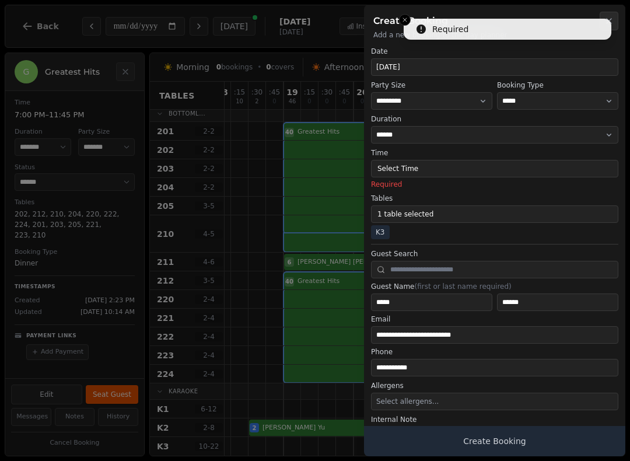  What do you see at coordinates (495, 441) in the screenshot?
I see `button: Create Booking` at bounding box center [495, 441].